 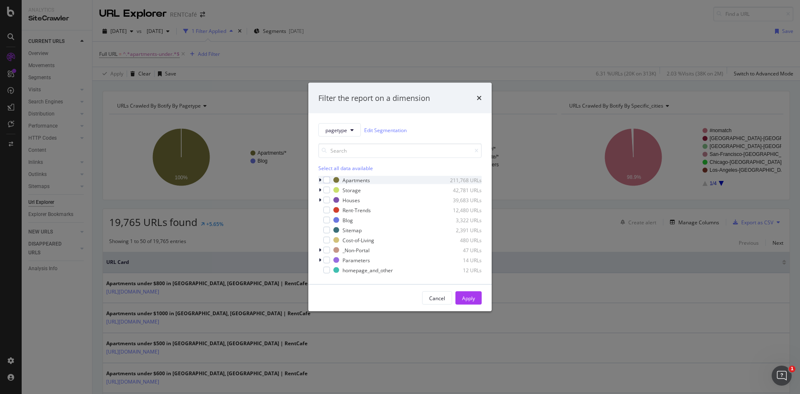 I want to click on div: 3,322 URLs, so click(x=461, y=220).